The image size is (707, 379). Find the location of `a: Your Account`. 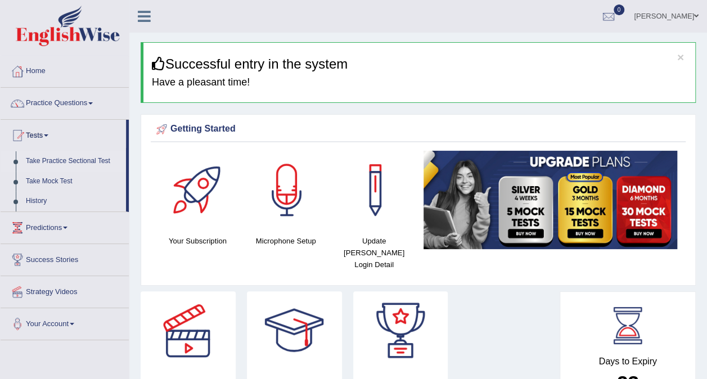

a: Your Account is located at coordinates (65, 322).